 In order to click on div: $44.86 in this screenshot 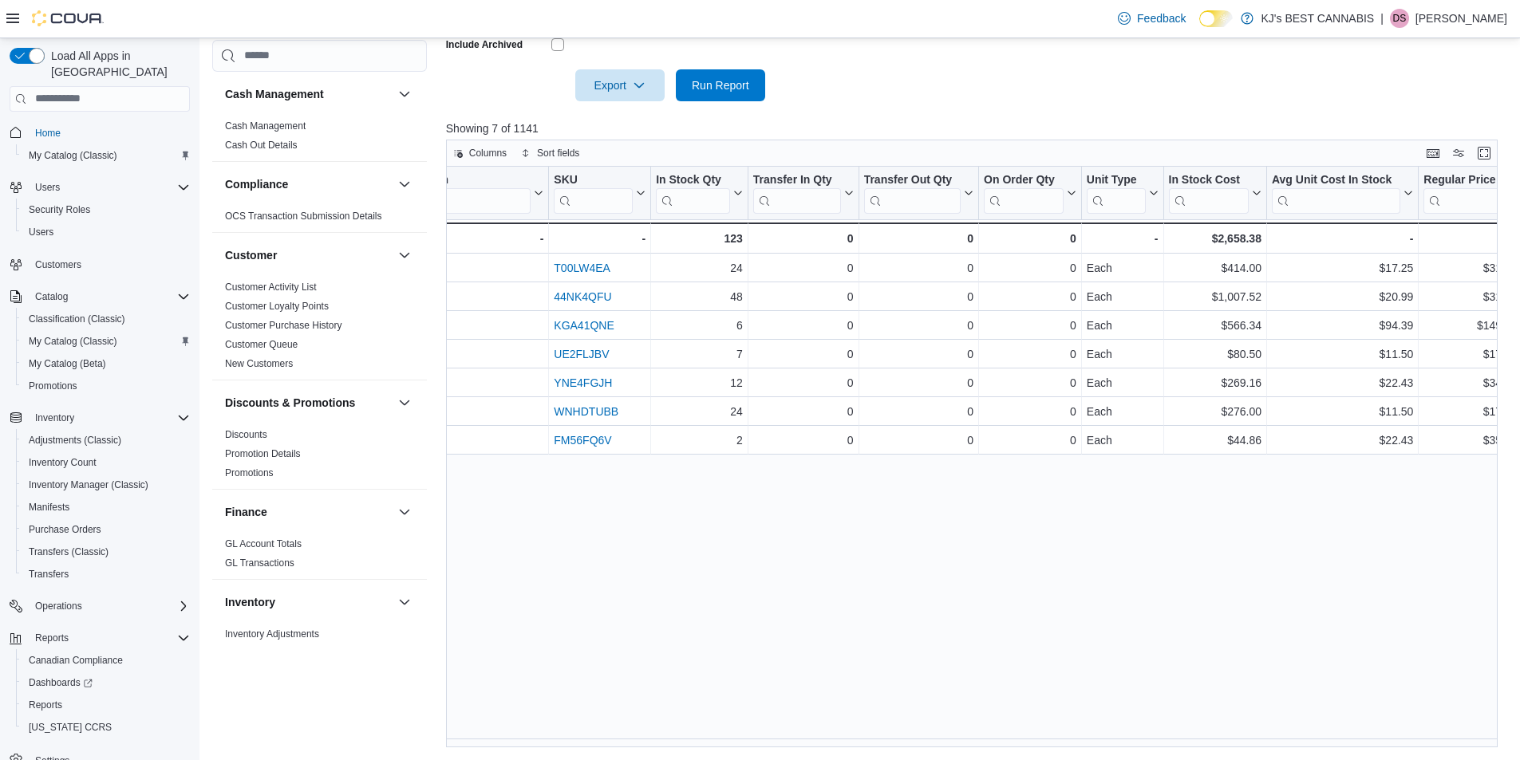, I will do `click(1214, 440)`.